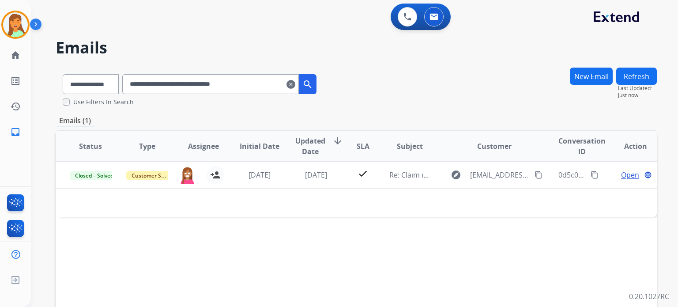  Describe the element at coordinates (91, 146) in the screenshot. I see `span: Status` at that location.